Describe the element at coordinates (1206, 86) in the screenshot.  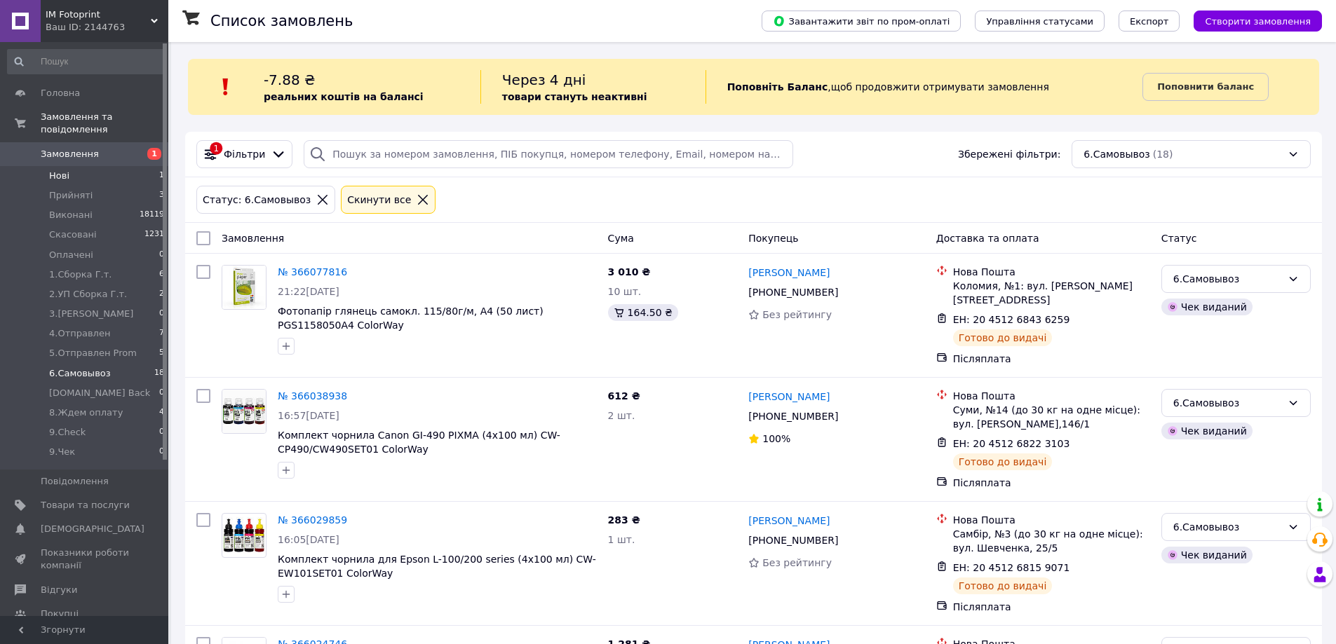
I see `b: Поповнити баланс` at that location.